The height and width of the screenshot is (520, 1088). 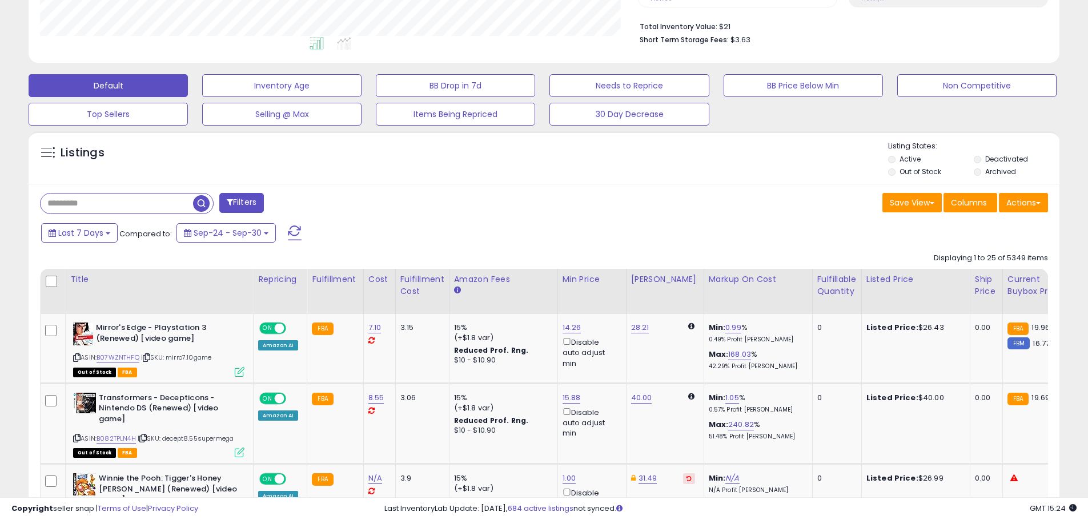 What do you see at coordinates (640, 328) in the screenshot?
I see `a: 28.21` at bounding box center [640, 328].